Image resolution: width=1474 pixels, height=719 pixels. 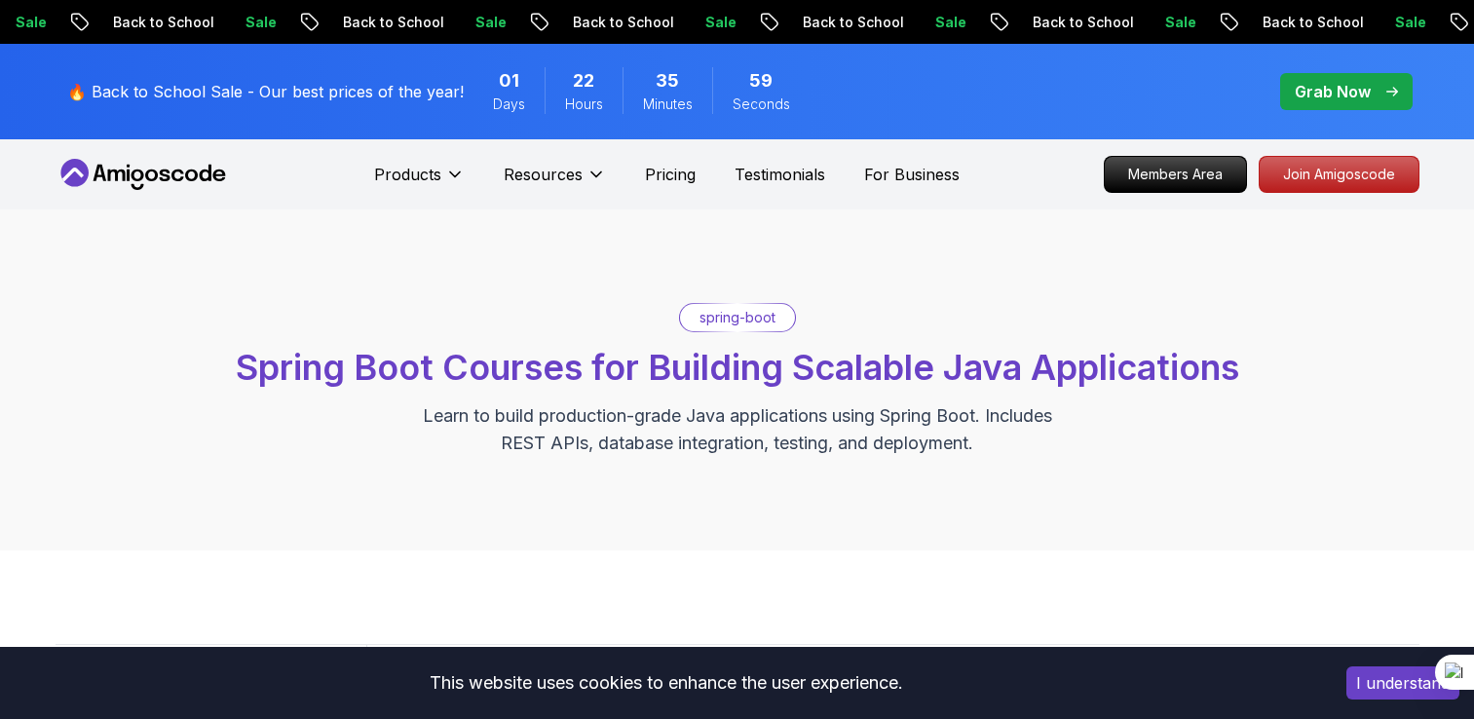 I want to click on div: This website uses cookies to enhance the user experience., so click(x=665, y=683).